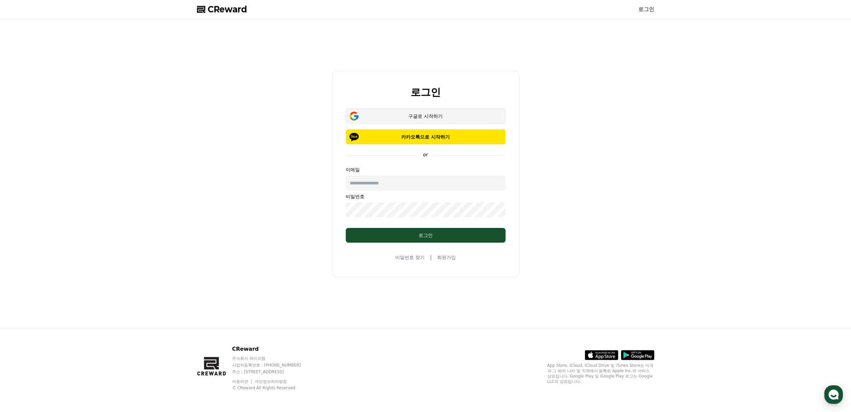  What do you see at coordinates (273, 349) in the screenshot?
I see `p: CReward` at bounding box center [273, 349].